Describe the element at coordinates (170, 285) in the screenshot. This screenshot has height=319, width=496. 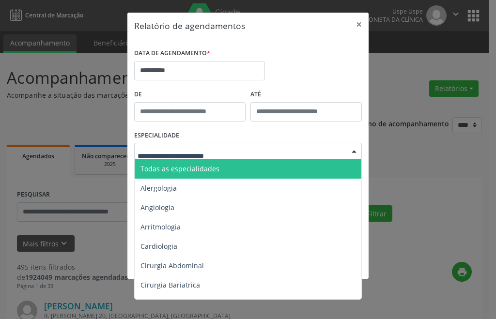
I see `span: Cirurgia Bariatrica` at that location.